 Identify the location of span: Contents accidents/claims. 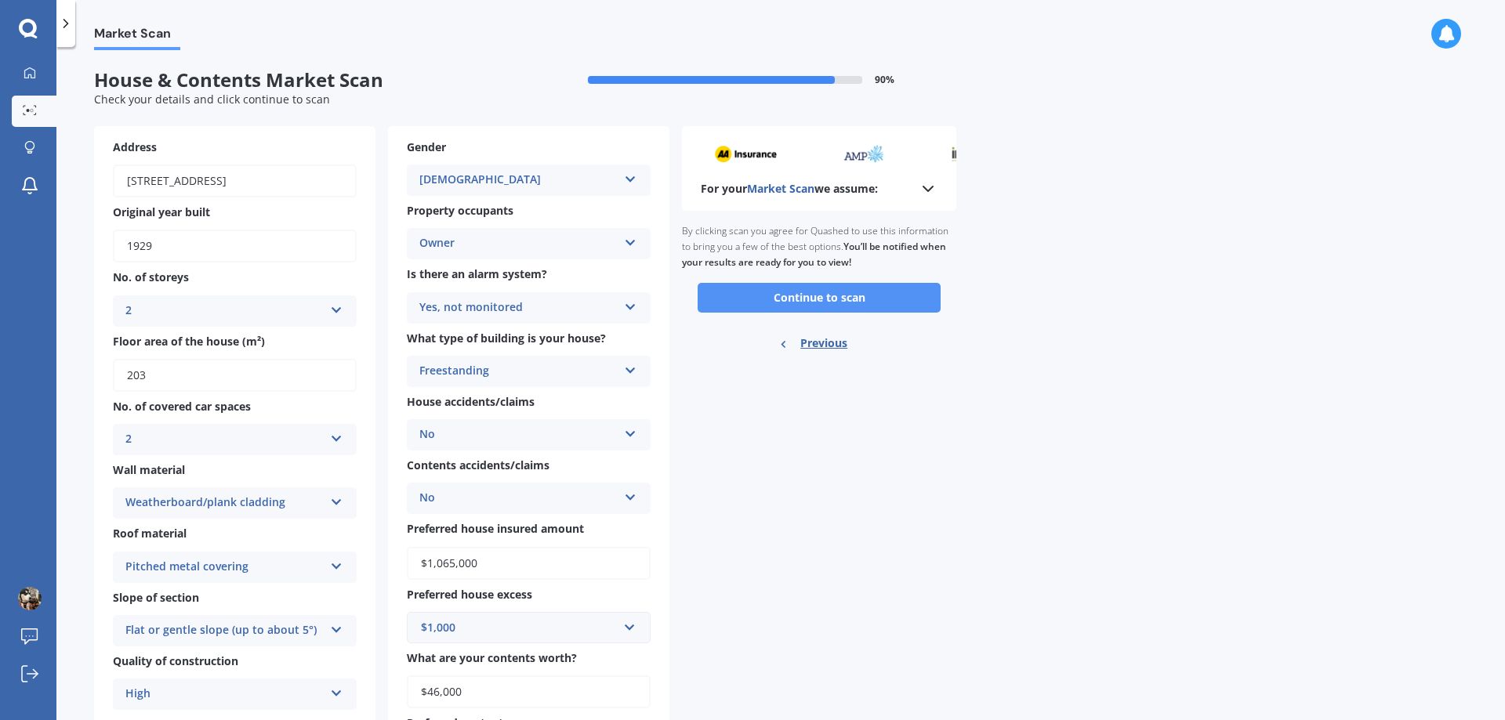
(478, 465).